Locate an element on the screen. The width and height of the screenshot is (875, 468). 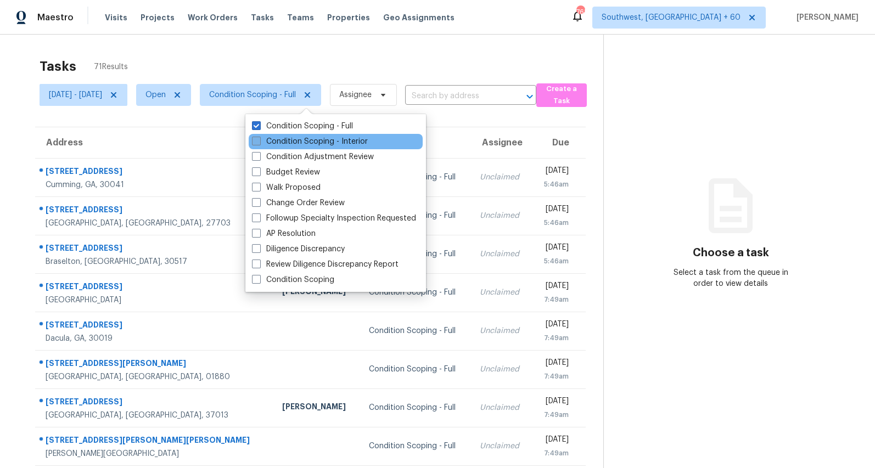
h2: Tasks is located at coordinates (58, 66).